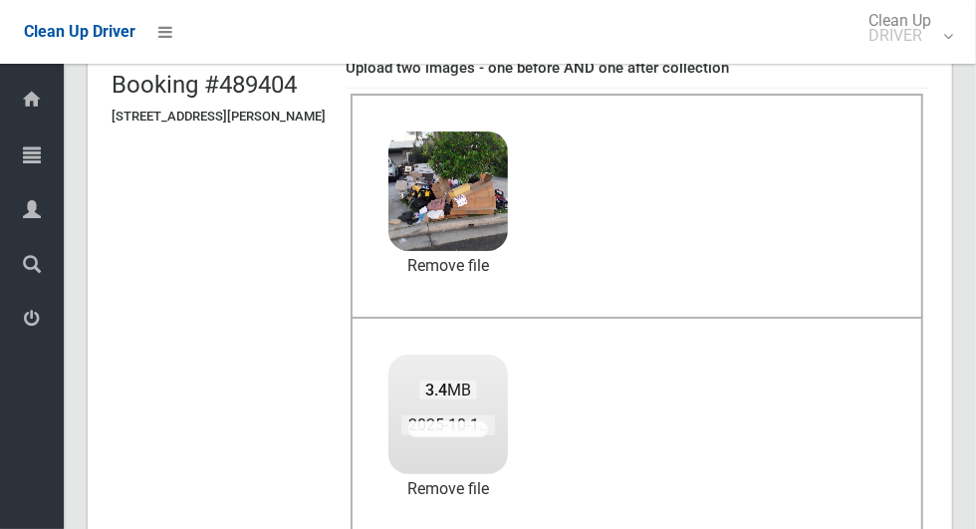 The width and height of the screenshot is (976, 529). I want to click on h4: Upload two images - one before AND one after collection, so click(637, 68).